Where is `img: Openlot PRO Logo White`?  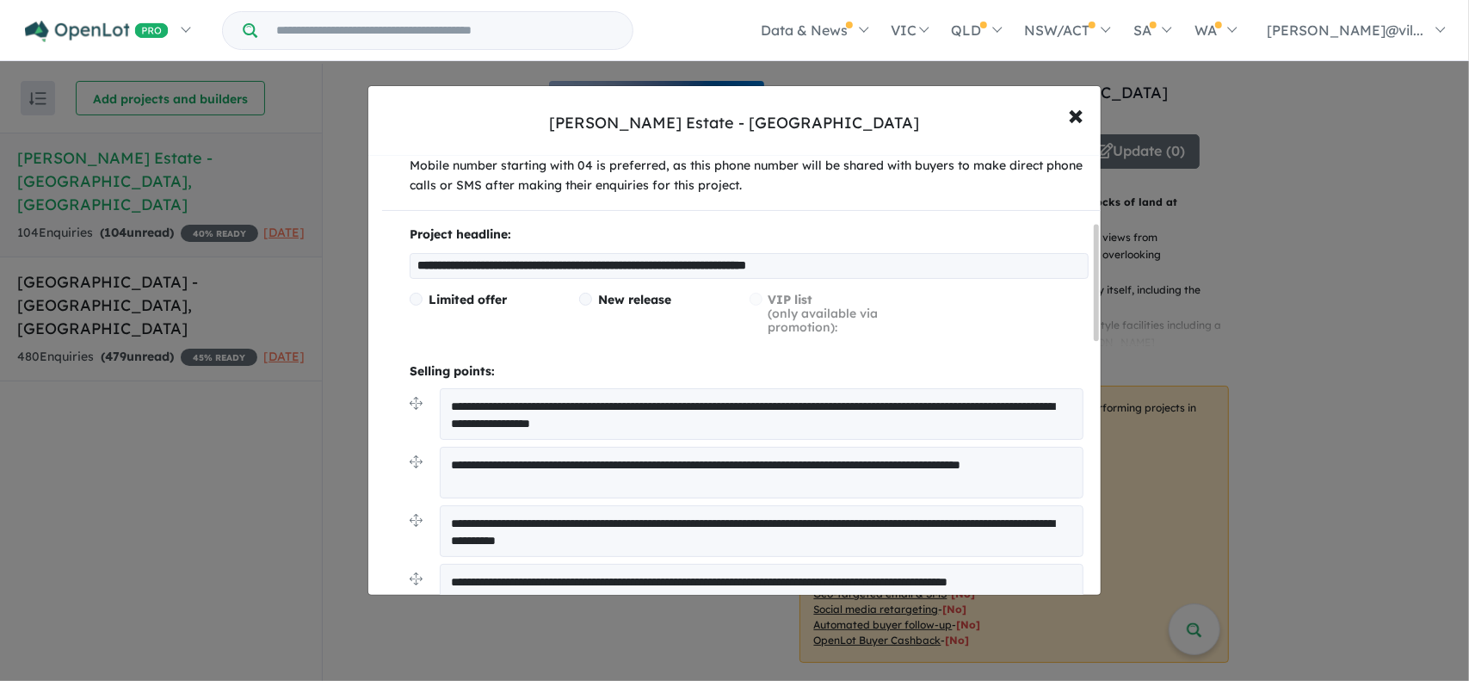 img: Openlot PRO Logo White is located at coordinates (96, 31).